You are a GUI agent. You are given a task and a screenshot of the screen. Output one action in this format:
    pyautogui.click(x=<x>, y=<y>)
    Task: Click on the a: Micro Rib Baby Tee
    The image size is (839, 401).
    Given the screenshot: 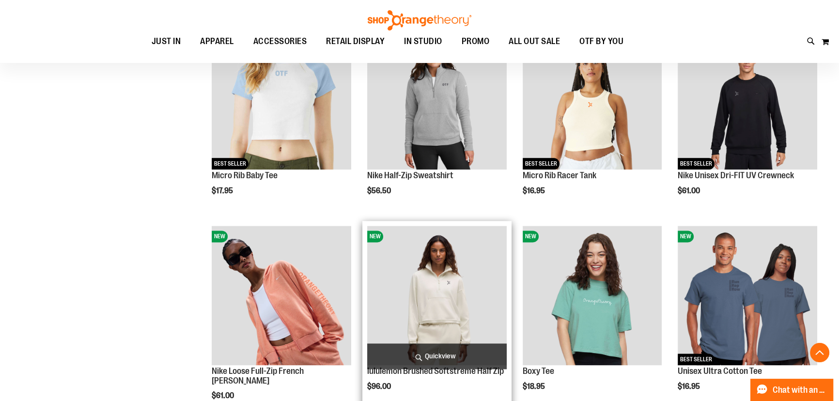 What is the action you would take?
    pyautogui.click(x=245, y=175)
    